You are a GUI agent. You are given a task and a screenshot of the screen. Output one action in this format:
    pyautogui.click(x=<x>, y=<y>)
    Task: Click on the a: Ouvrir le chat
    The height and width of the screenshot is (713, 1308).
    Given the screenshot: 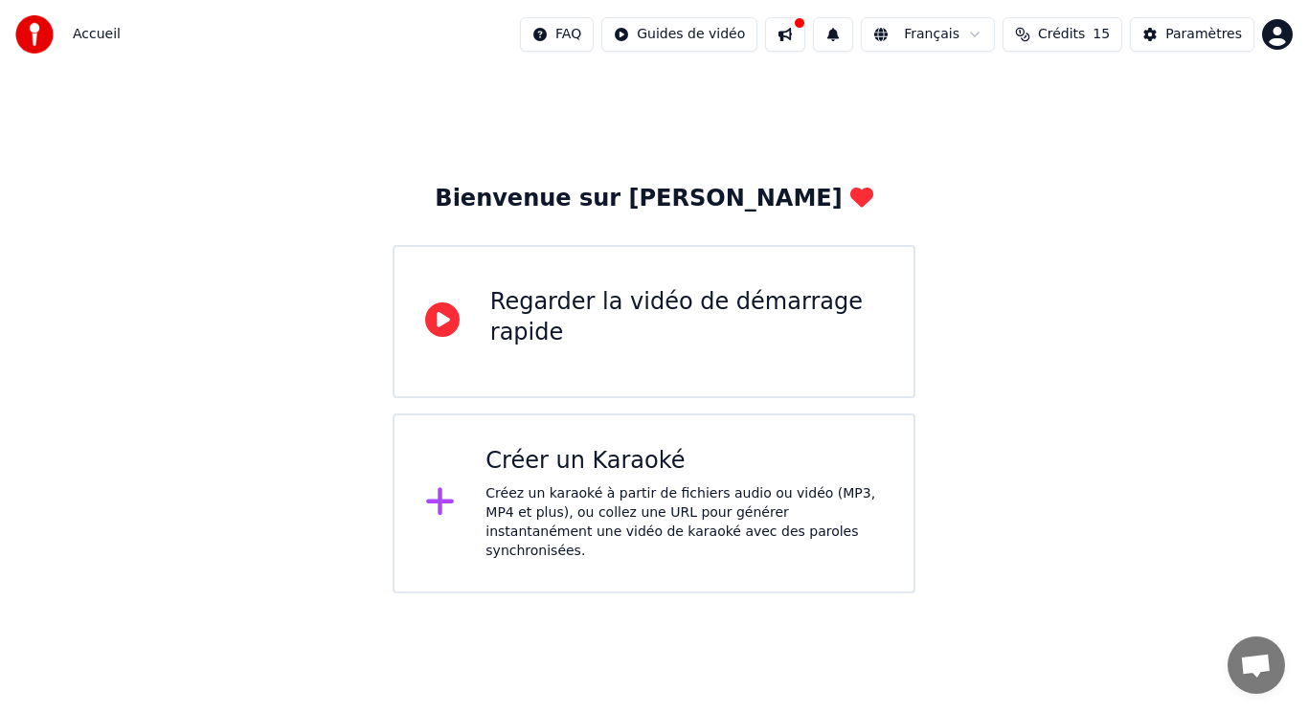 What is the action you would take?
    pyautogui.click(x=1256, y=665)
    